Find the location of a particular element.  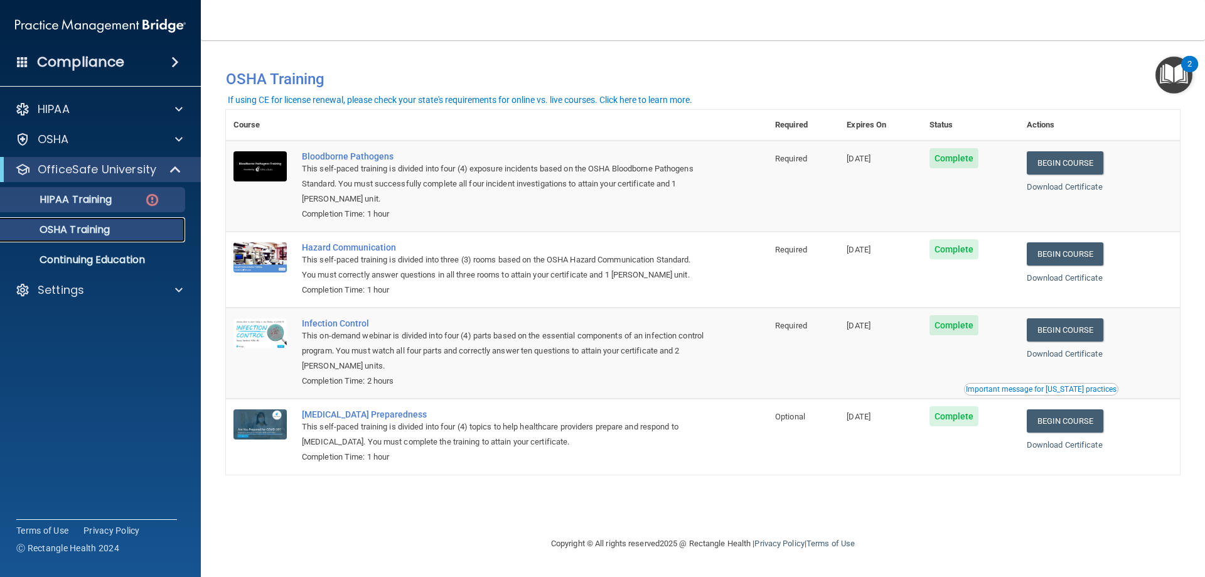

p: Continuing Education is located at coordinates (94, 260).